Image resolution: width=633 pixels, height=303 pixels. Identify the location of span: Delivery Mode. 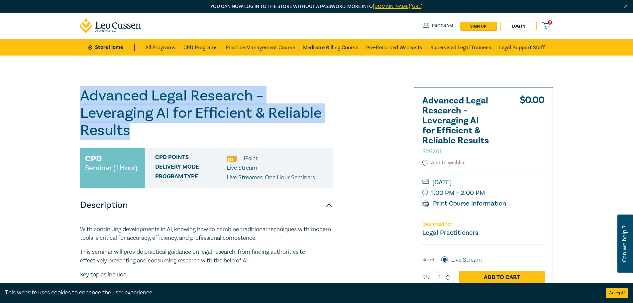
(191, 168).